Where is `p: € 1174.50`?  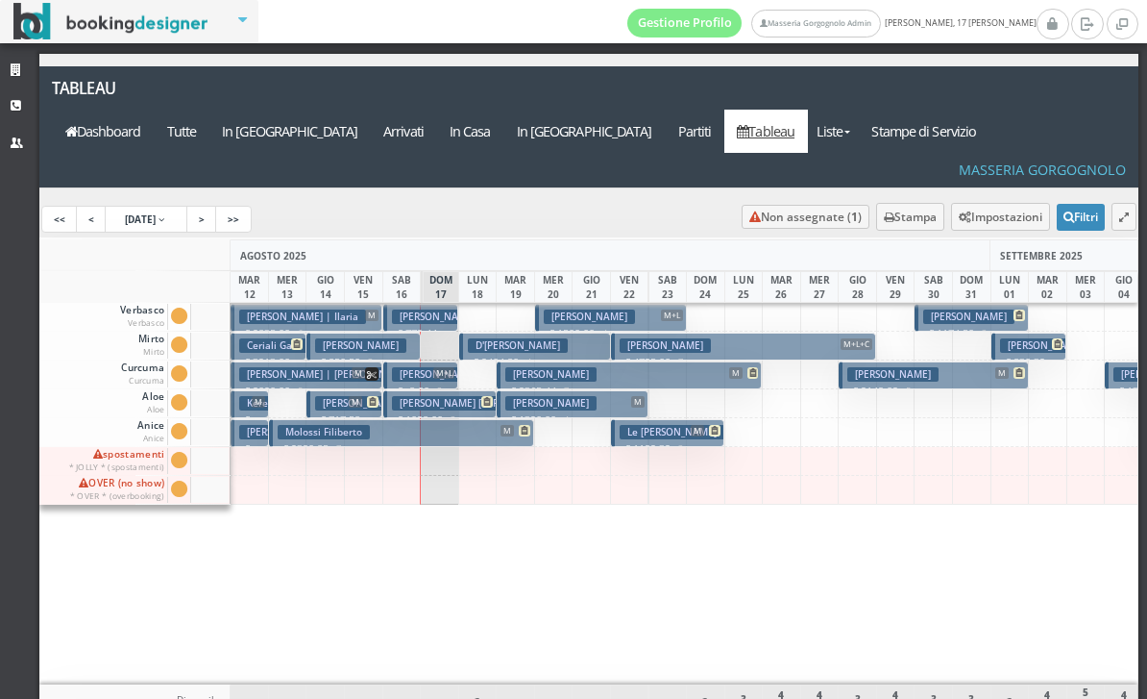 p: € 1174.50 is located at coordinates (972, 333).